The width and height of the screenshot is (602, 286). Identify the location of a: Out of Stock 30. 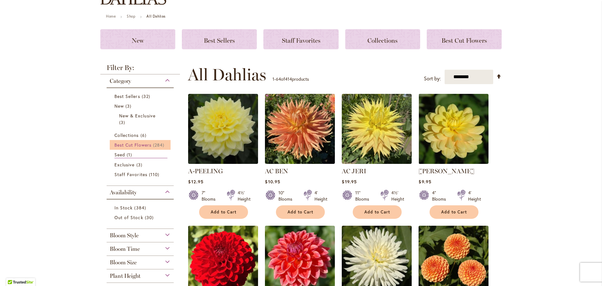
(141, 217).